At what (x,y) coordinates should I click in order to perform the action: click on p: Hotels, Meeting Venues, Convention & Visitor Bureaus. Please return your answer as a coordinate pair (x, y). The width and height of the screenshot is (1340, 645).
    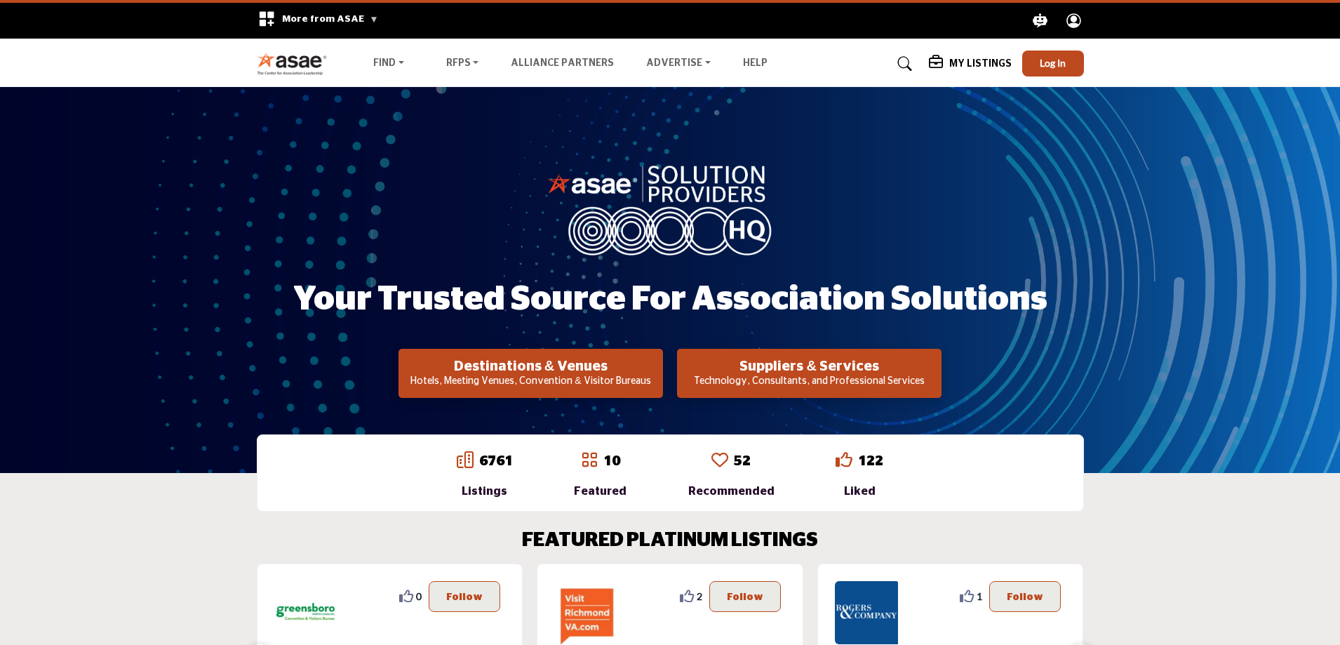
    Looking at the image, I should click on (530, 382).